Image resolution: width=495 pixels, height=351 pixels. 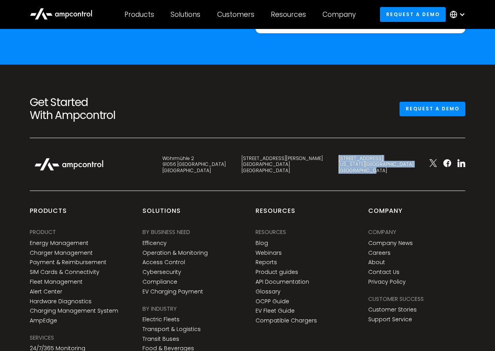 I want to click on a: Transport & Logistics, so click(x=171, y=329).